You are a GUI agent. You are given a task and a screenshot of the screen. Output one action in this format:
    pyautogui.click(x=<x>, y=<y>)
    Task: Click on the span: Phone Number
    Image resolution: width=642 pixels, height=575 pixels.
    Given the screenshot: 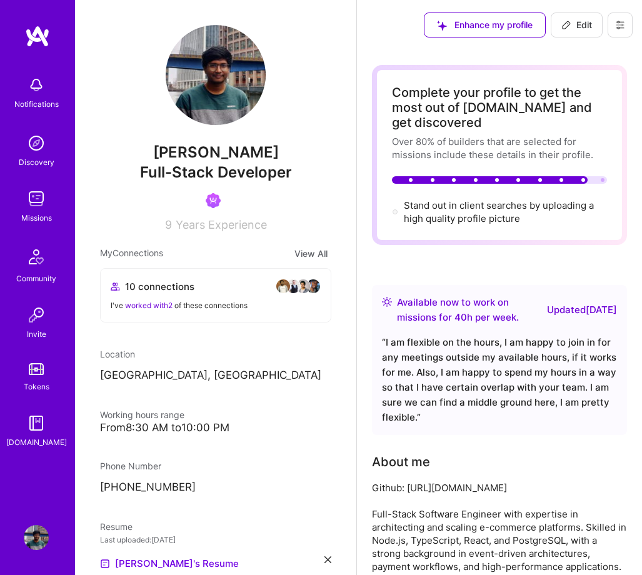 What is the action you would take?
    pyautogui.click(x=131, y=466)
    